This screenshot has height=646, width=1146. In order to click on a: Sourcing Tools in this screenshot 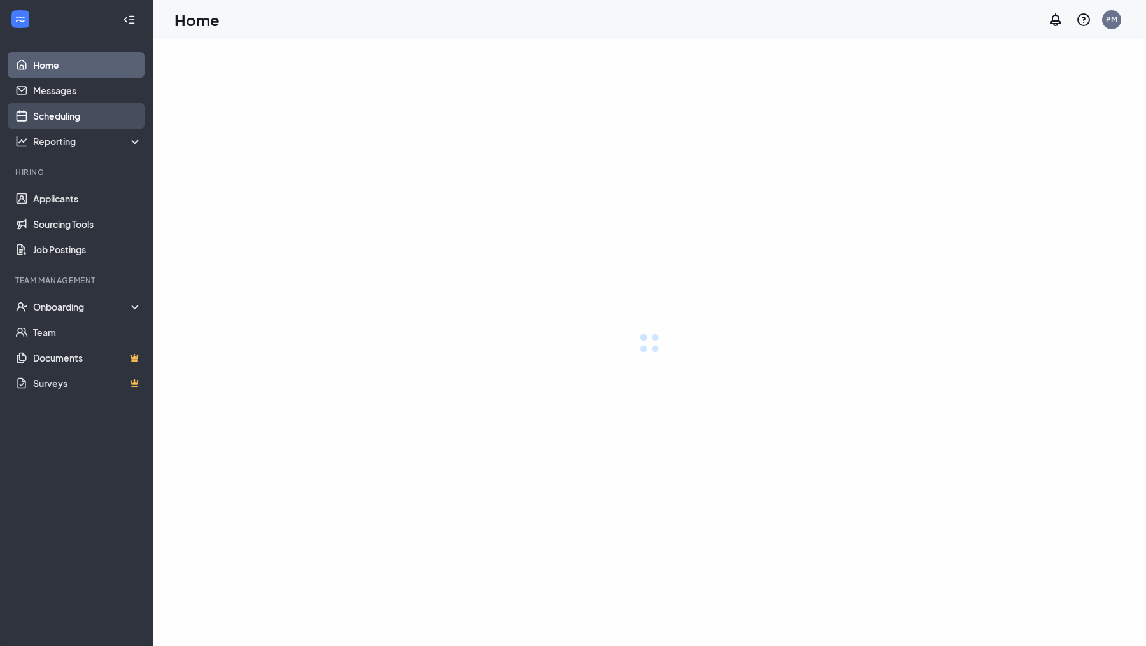, I will do `click(87, 224)`.